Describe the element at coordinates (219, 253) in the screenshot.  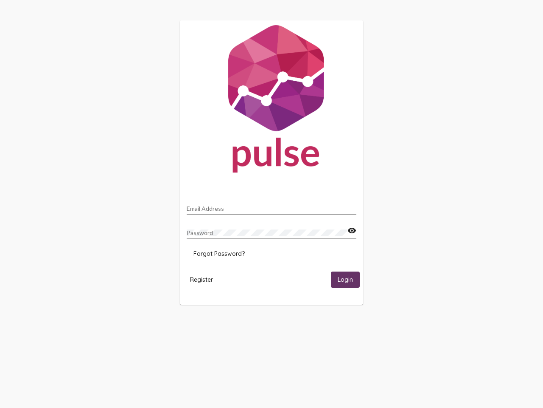
I see `button: Forgot Password?` at that location.